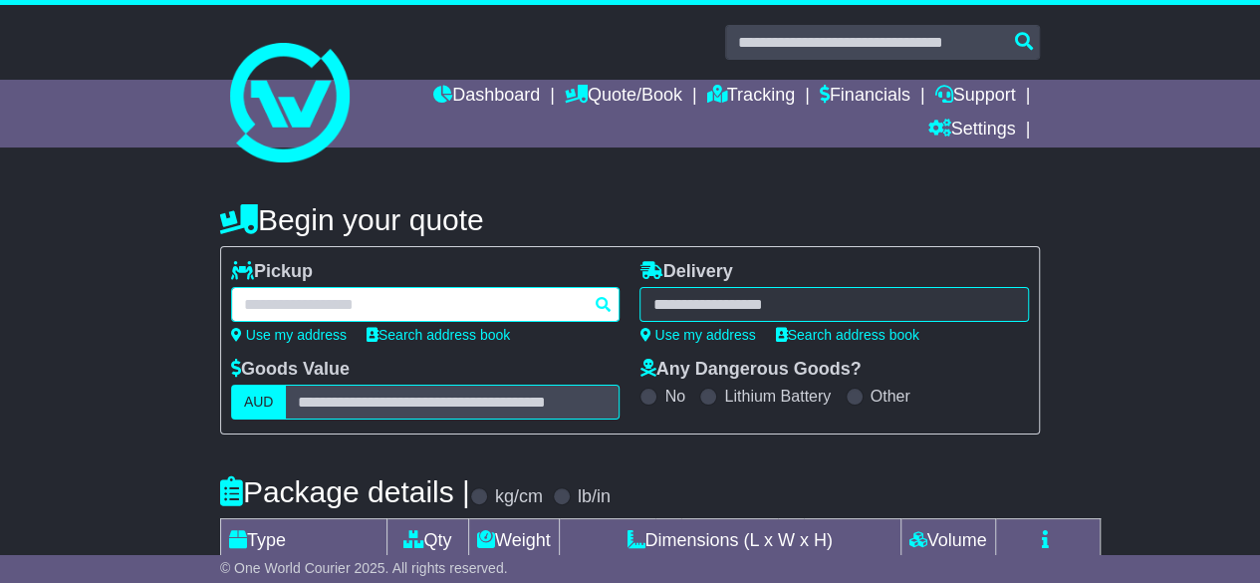 The height and width of the screenshot is (583, 1260). I want to click on td: Type, so click(303, 541).